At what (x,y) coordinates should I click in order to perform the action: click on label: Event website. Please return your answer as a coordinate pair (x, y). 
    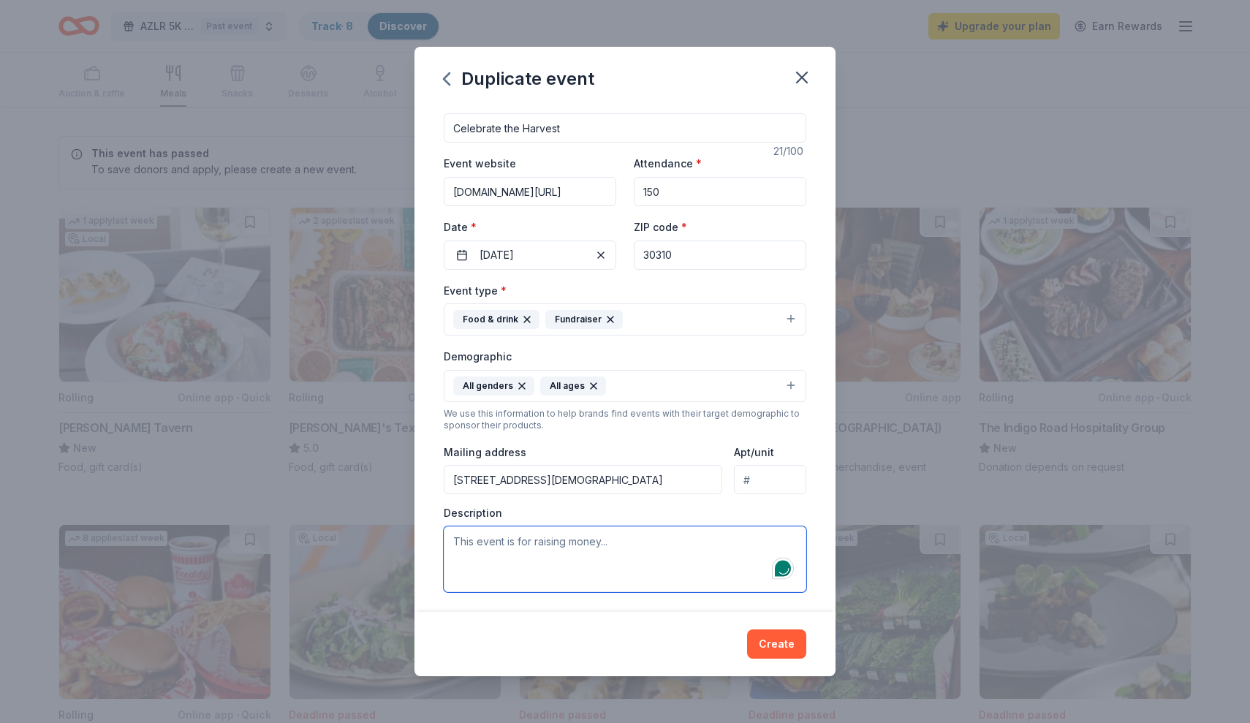
    Looking at the image, I should click on (480, 164).